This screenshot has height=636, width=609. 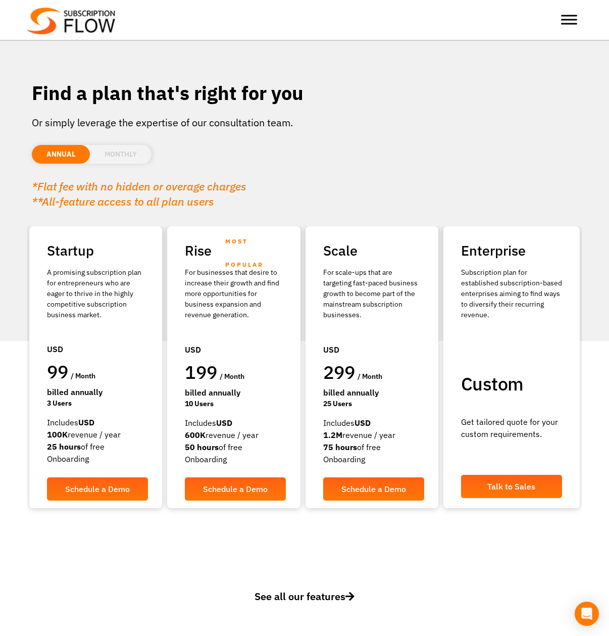 I want to click on p: A promising subscription plan for entrepreneurs who are eager to thrive in the highly competitive..., so click(x=95, y=293).